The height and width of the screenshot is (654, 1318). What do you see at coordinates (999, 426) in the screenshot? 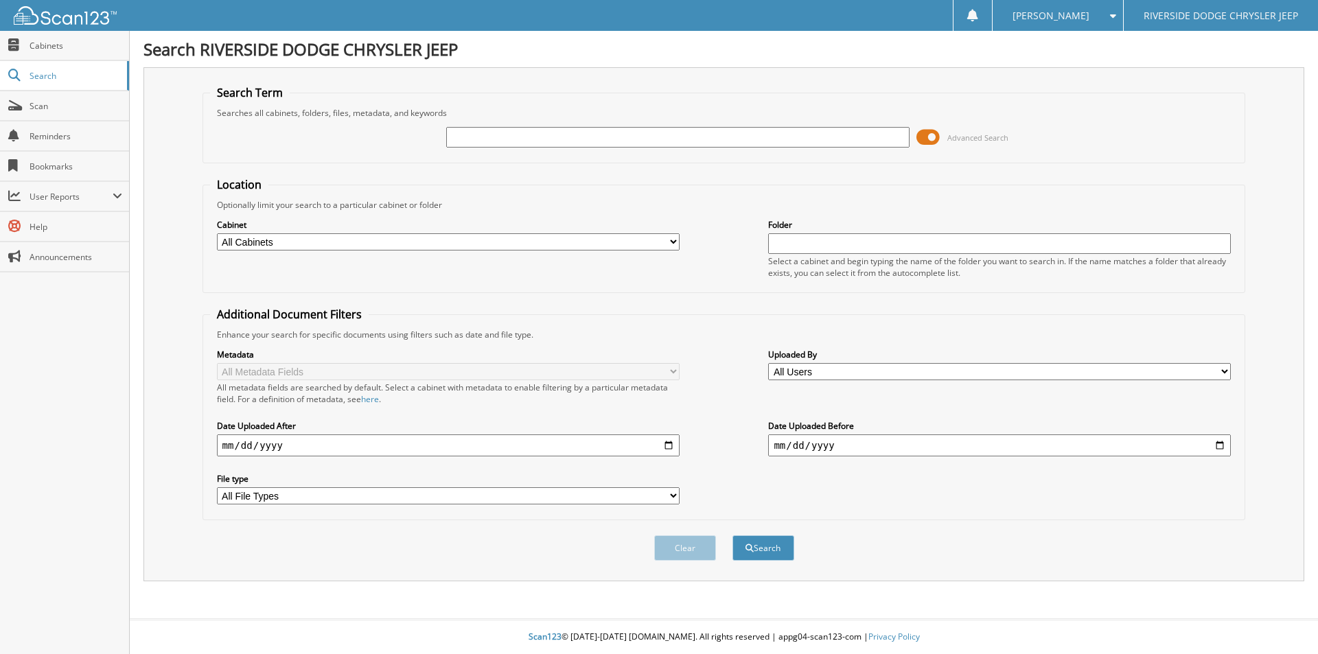
I see `label: Date Uploaded Before` at bounding box center [999, 426].